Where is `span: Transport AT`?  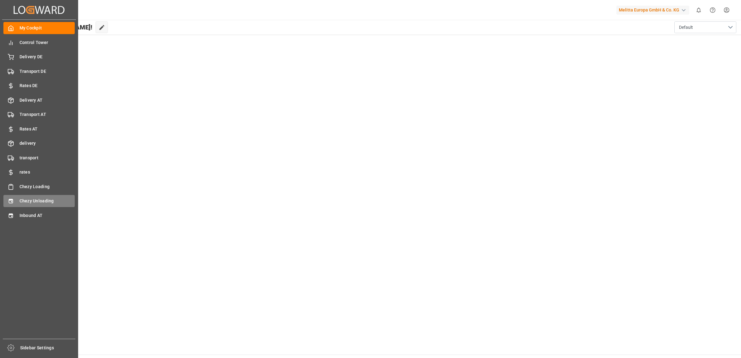 span: Transport AT is located at coordinates (47, 114).